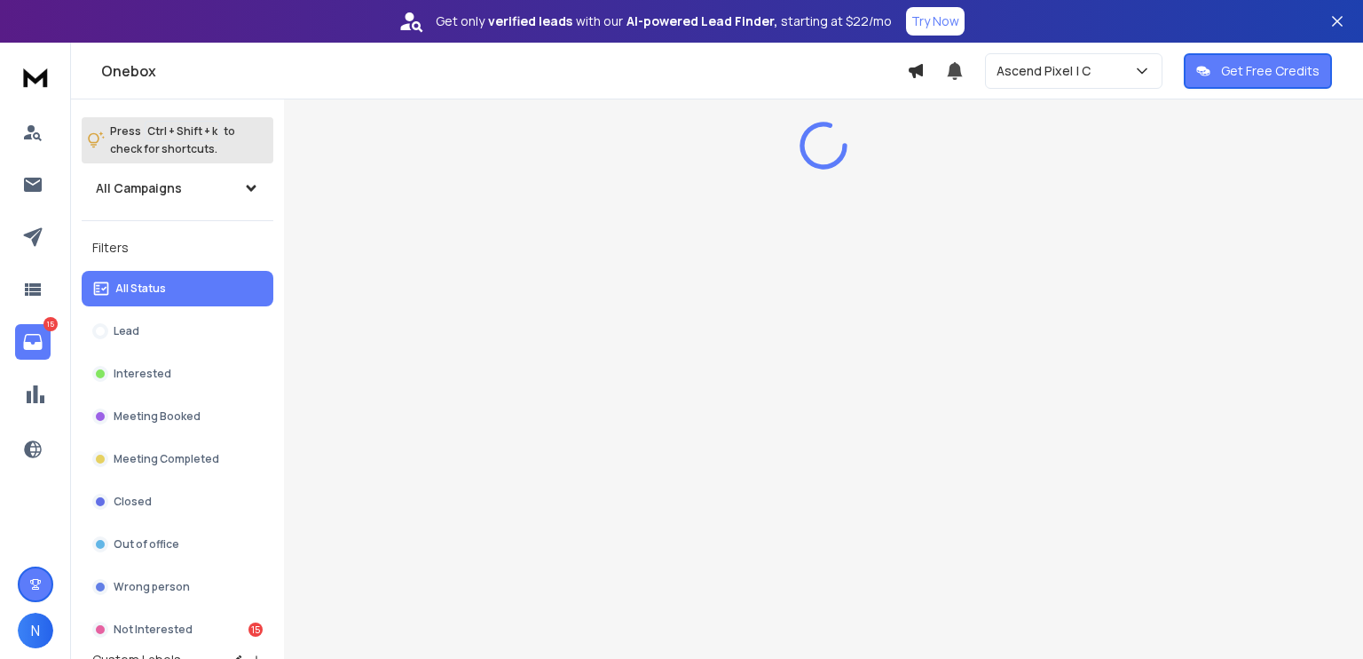  What do you see at coordinates (178, 288) in the screenshot?
I see `button: All Status` at bounding box center [178, 288].